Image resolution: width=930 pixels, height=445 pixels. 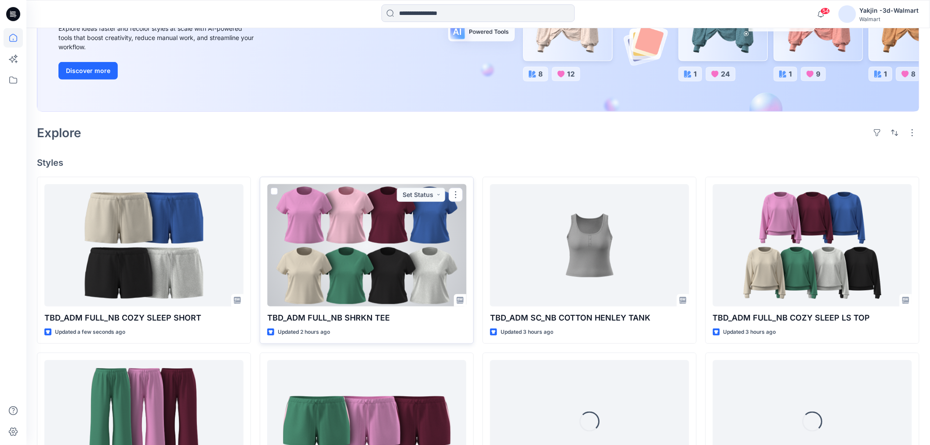 What do you see at coordinates (478, 163) in the screenshot?
I see `h4: Styles` at bounding box center [478, 163].